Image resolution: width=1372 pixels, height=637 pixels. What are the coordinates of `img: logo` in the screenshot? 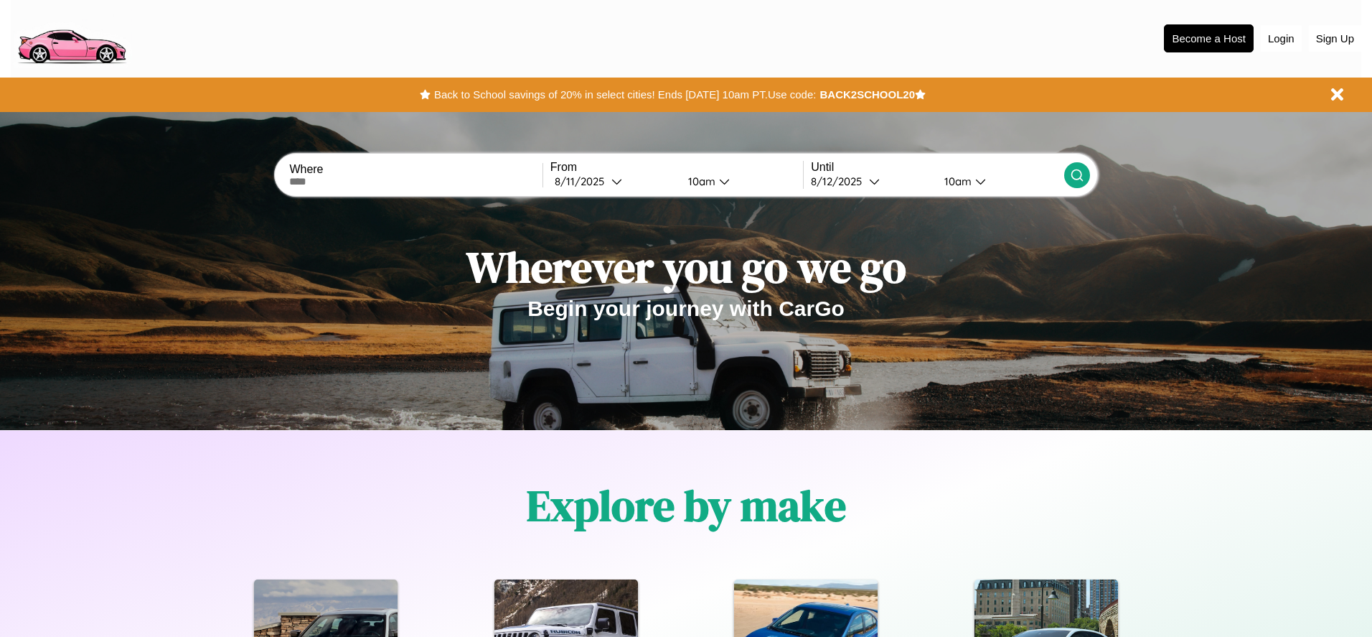 It's located at (71, 37).